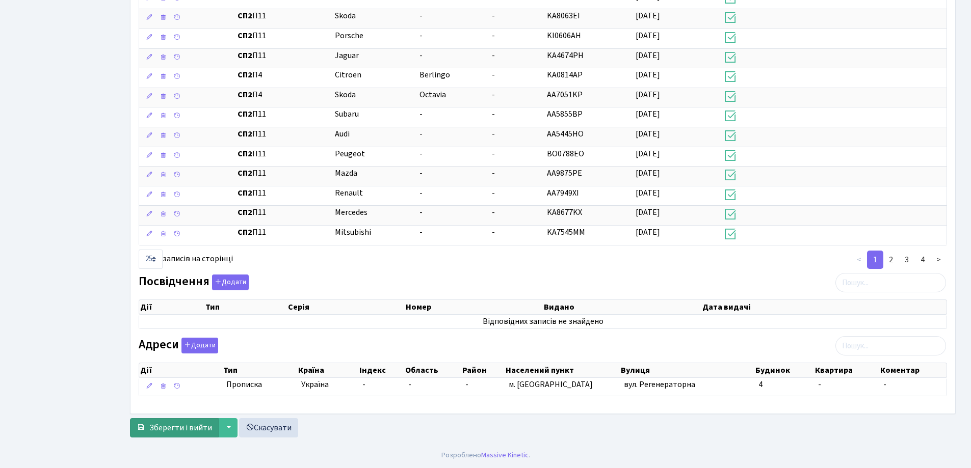  Describe the element at coordinates (351, 212) in the screenshot. I see `span: Mercedes` at that location.